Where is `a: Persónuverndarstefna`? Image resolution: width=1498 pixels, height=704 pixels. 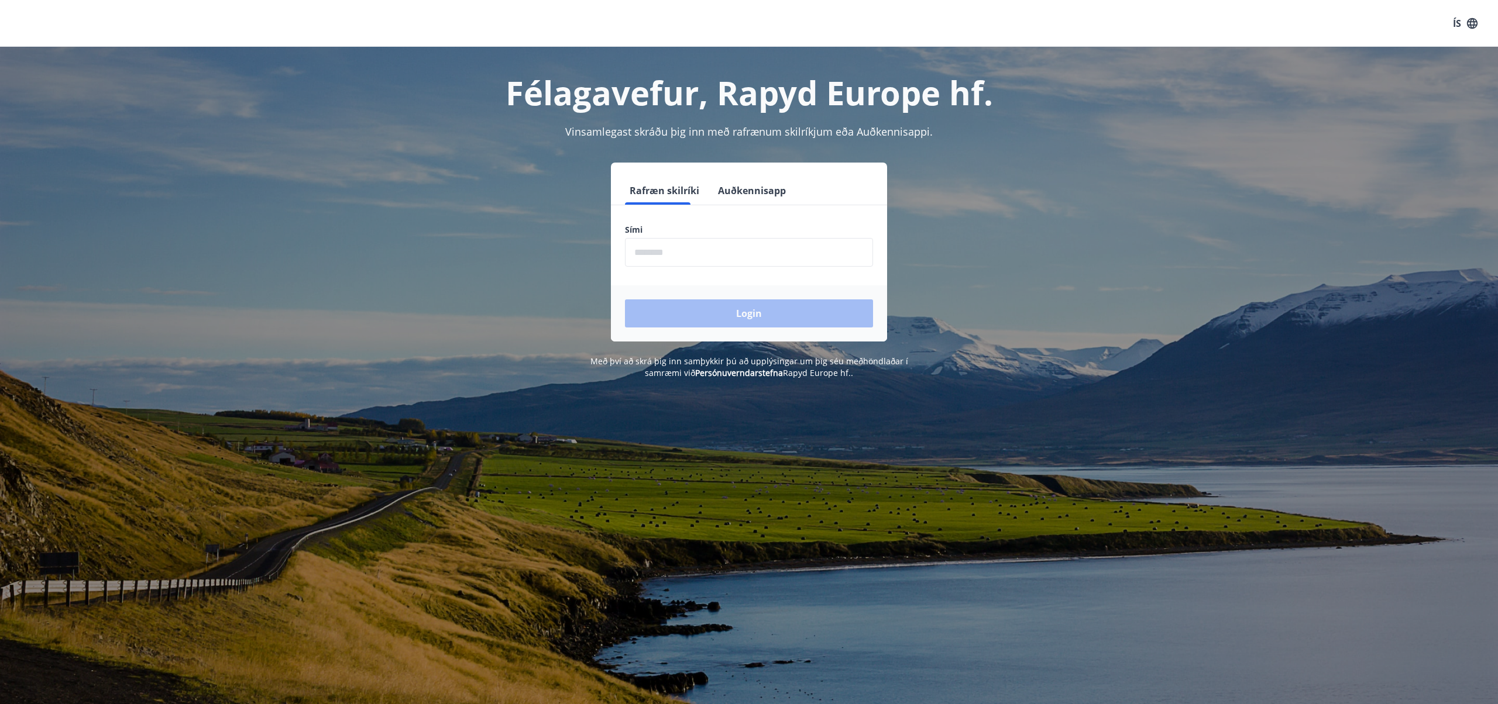
a: Persónuverndarstefna is located at coordinates (739, 373).